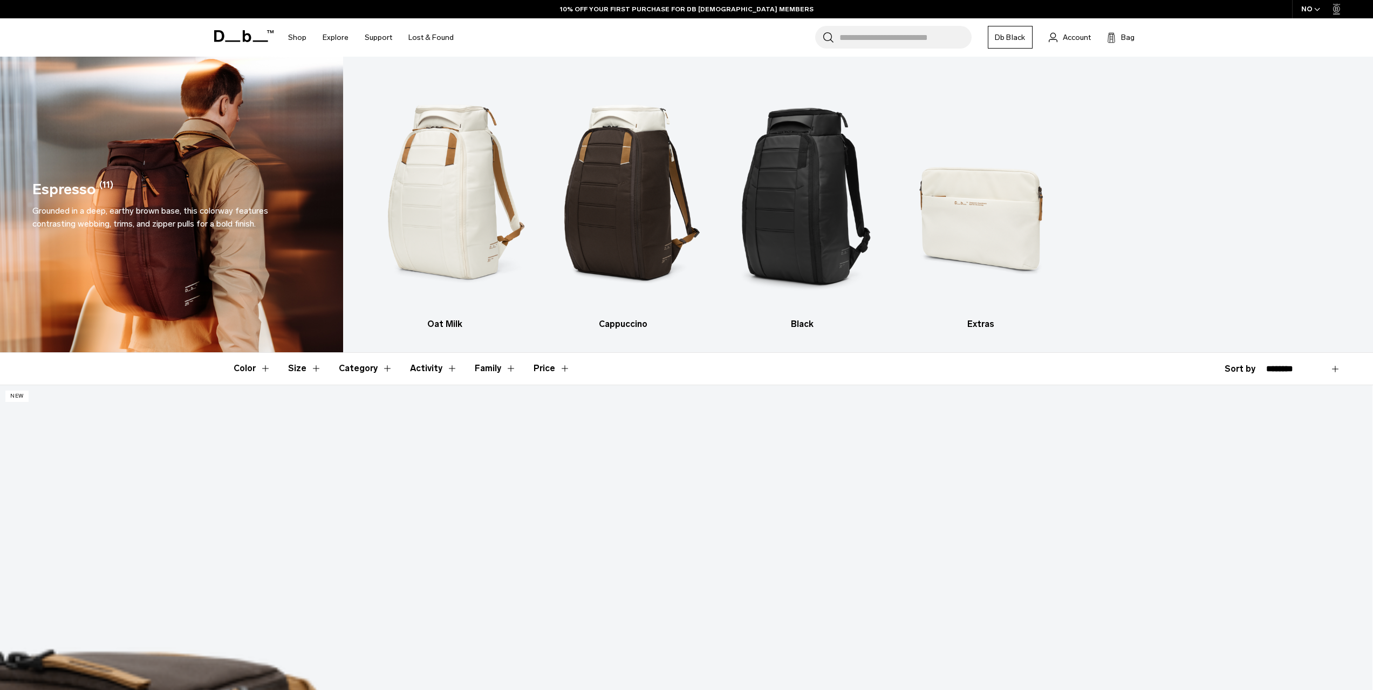 The image size is (1373, 690). Describe the element at coordinates (552, 368) in the screenshot. I see `button: Toggle Price` at that location.